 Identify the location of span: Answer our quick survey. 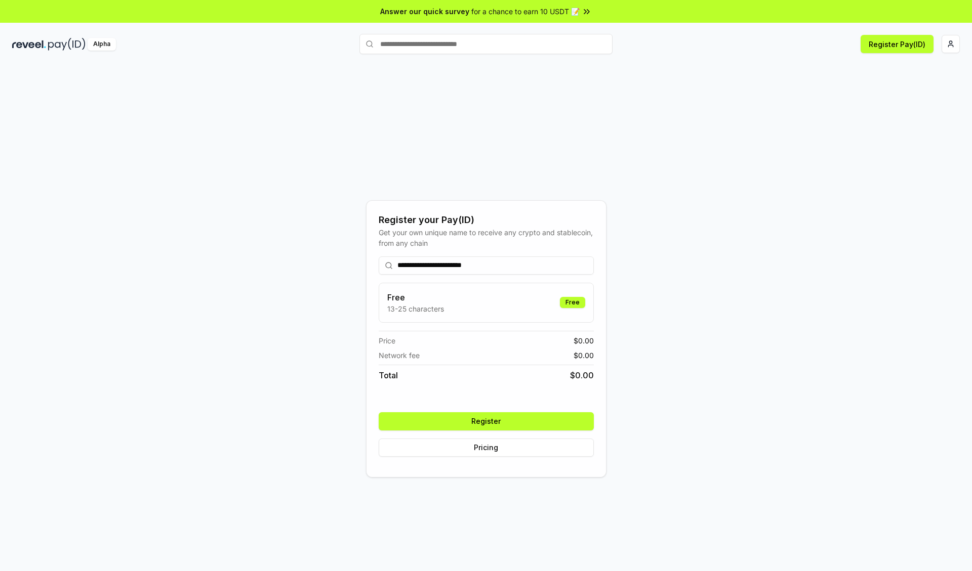
(425, 11).